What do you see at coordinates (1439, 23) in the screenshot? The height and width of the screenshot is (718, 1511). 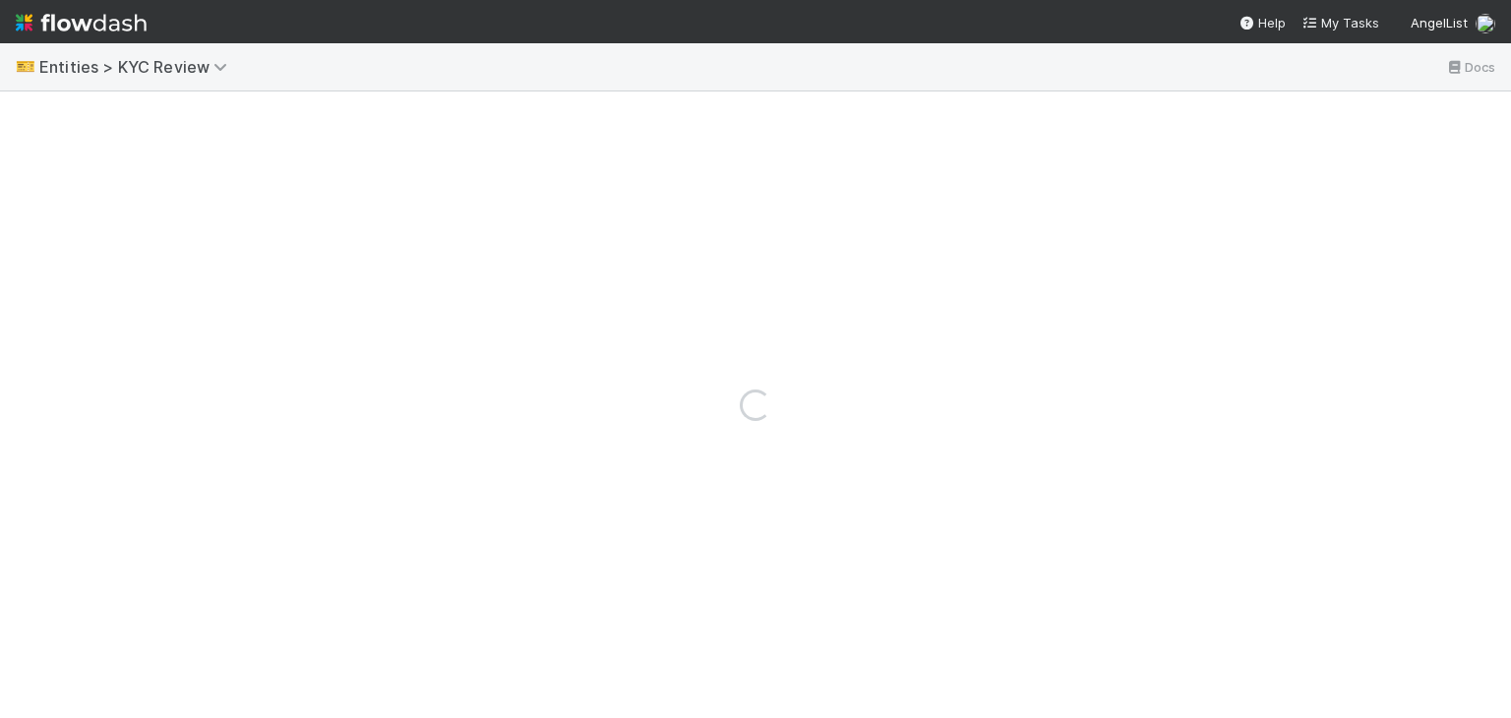 I see `span: AngelList` at bounding box center [1439, 23].